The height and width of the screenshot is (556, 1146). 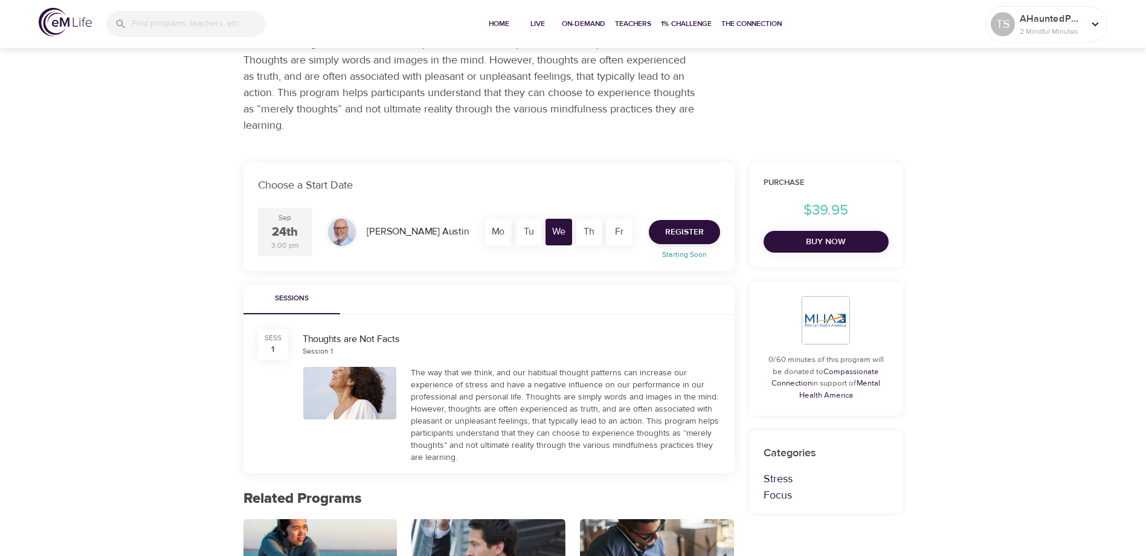 I want to click on span: Sessions, so click(x=292, y=298).